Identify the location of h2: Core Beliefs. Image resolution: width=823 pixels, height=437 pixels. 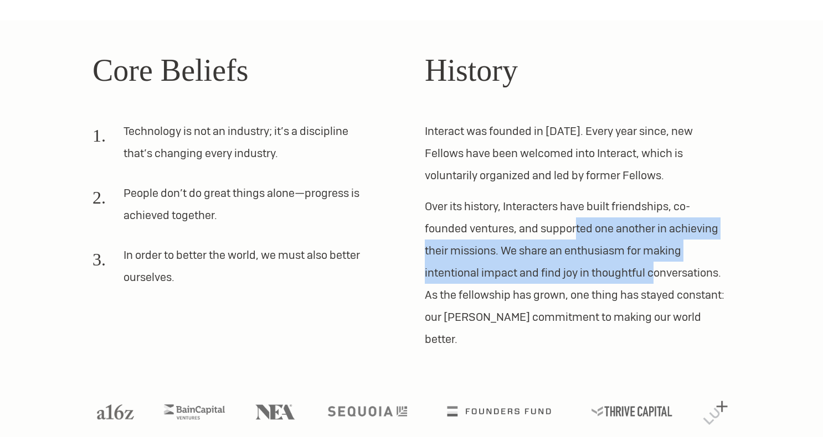
(245, 70).